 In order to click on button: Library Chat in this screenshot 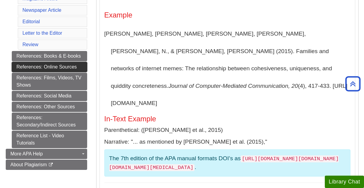, I will do `click(344, 181)`.